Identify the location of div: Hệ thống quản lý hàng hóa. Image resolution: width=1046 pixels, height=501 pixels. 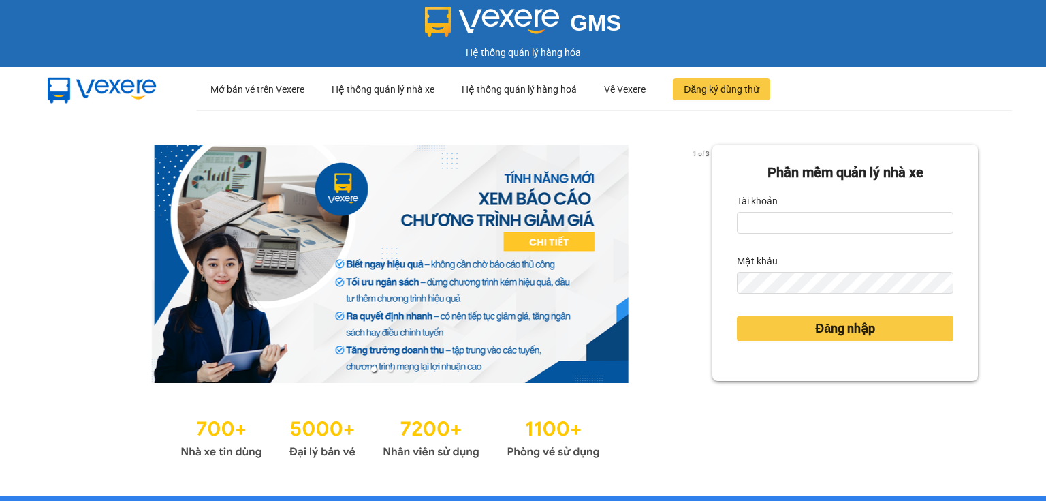
(523, 52).